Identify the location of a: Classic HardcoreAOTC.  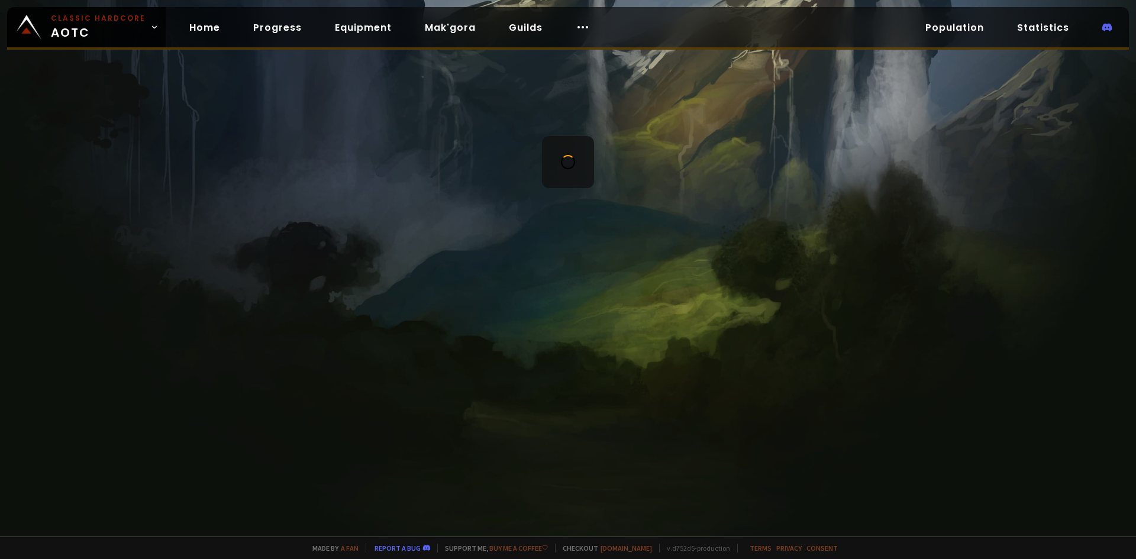
(86, 27).